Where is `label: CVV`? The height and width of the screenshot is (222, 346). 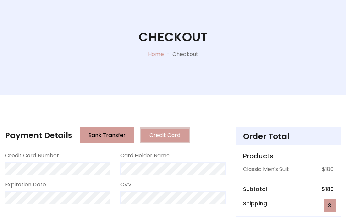
label: CVV is located at coordinates (126, 185).